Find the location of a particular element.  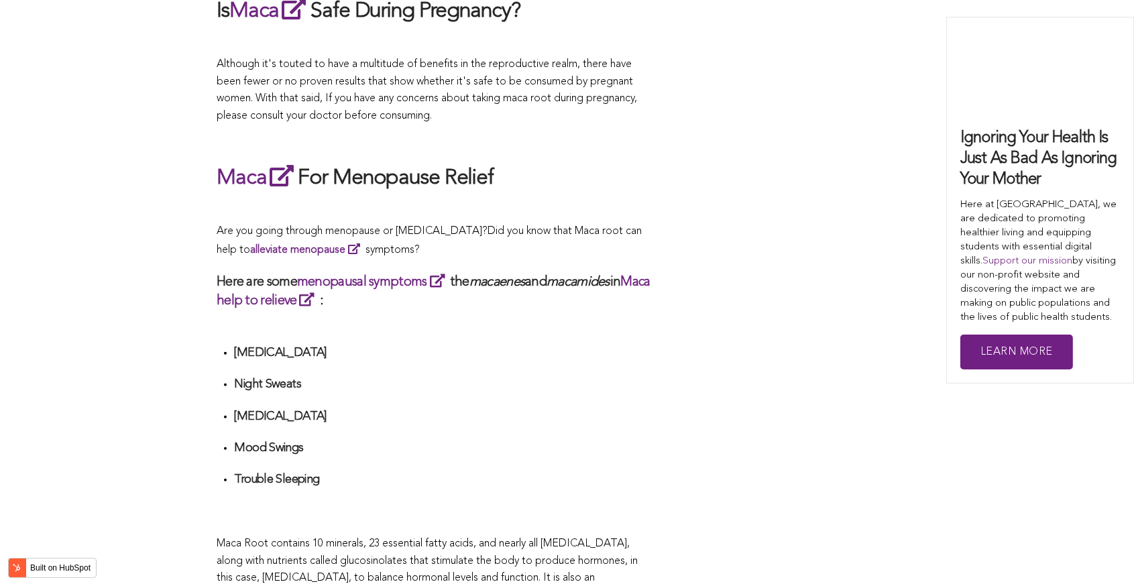

h4: Night Sweats is located at coordinates (443, 384).